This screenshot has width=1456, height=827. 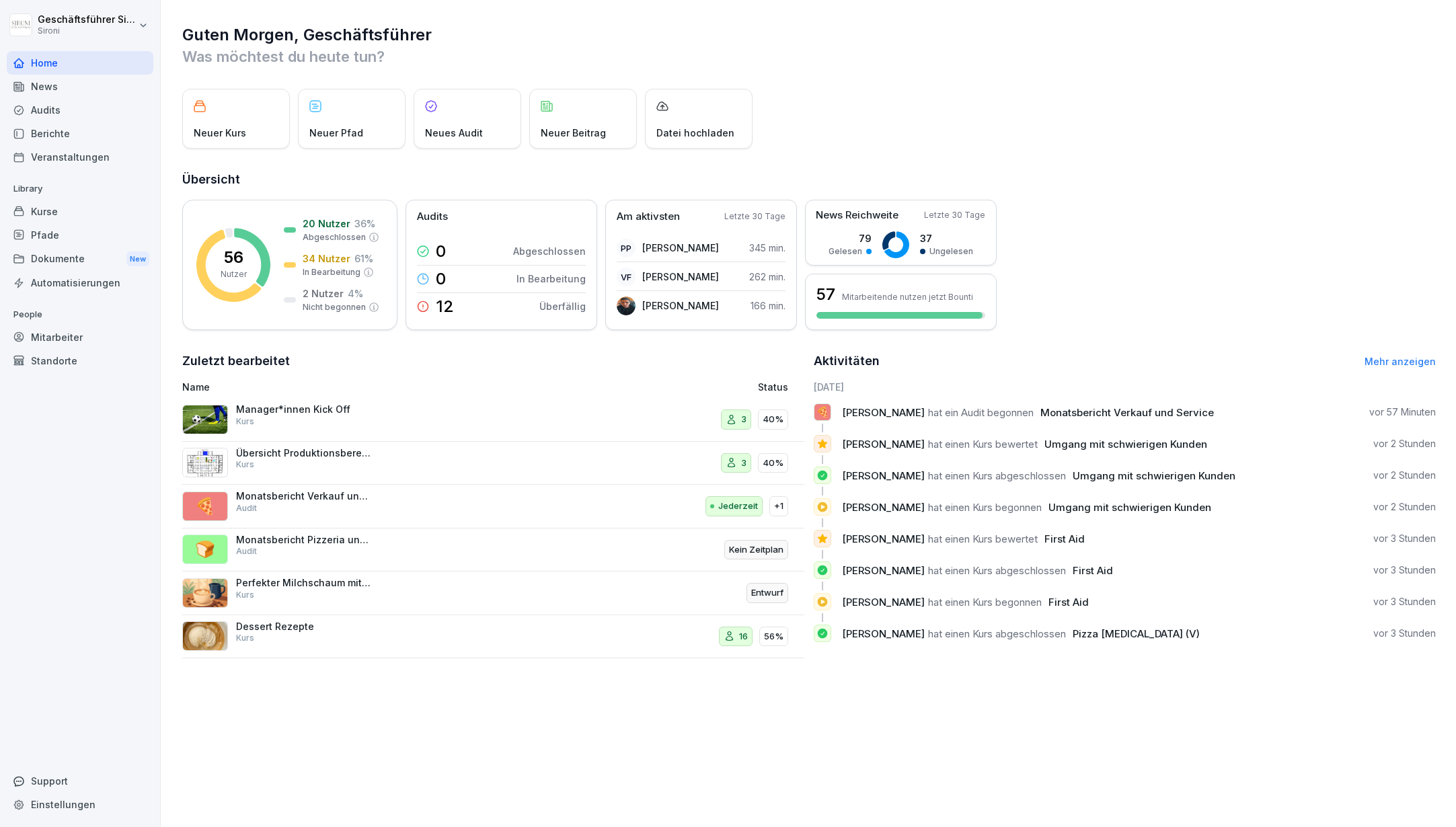 What do you see at coordinates (550, 251) in the screenshot?
I see `p: Abgeschlossen` at bounding box center [550, 251].